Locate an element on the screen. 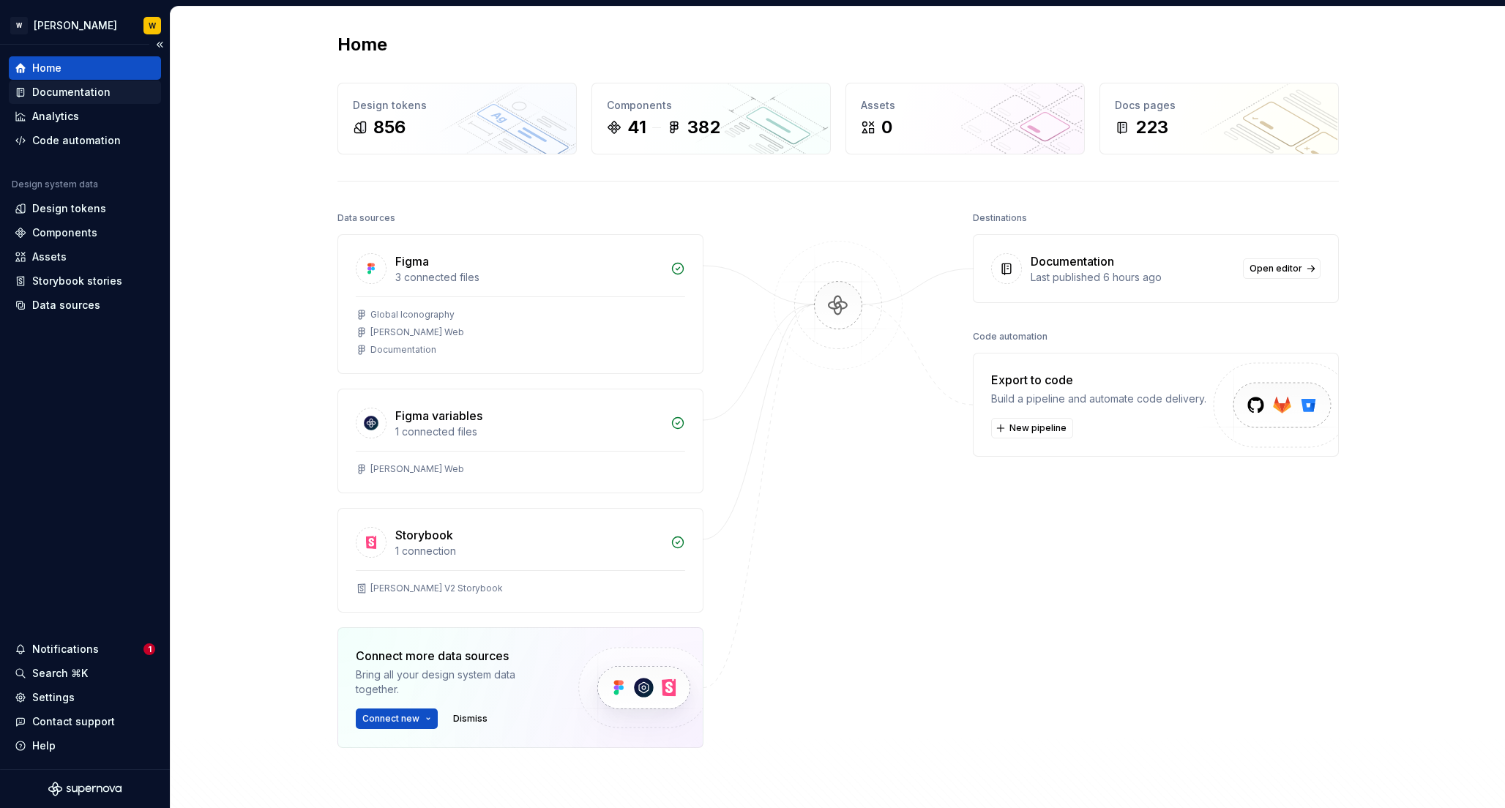 This screenshot has width=1505, height=808. a: Docs pages223 is located at coordinates (1218, 119).